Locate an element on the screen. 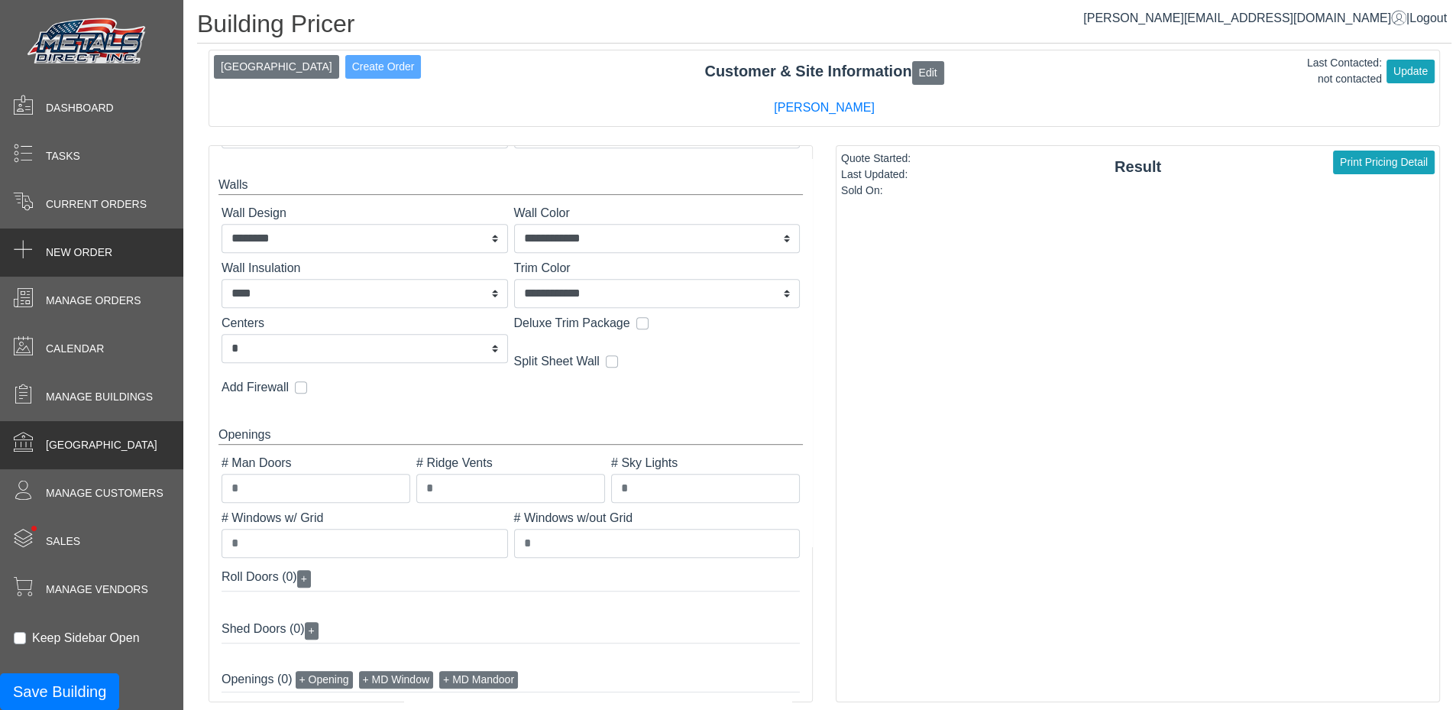 Image resolution: width=1456 pixels, height=710 pixels. label: Wall Color is located at coordinates (657, 213).